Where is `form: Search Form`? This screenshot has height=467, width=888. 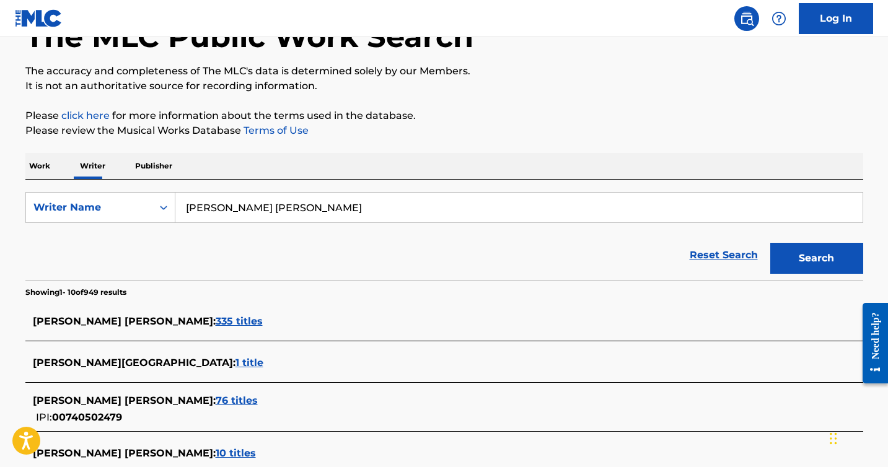
form: Search Form is located at coordinates (445, 236).